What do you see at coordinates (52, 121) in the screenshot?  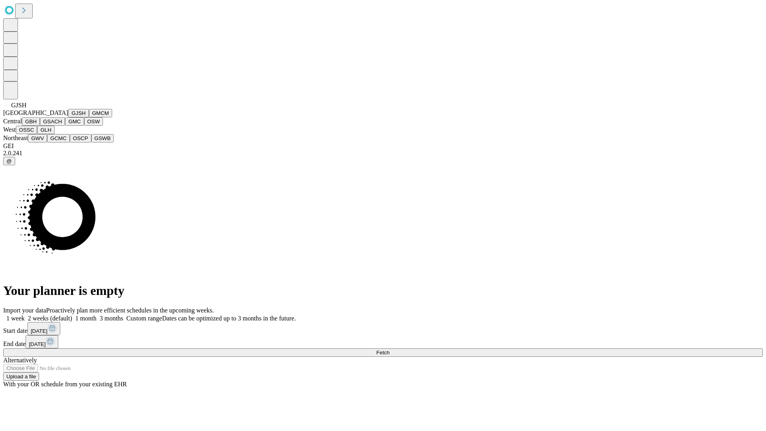 I see `button: GSACH` at bounding box center [52, 121].